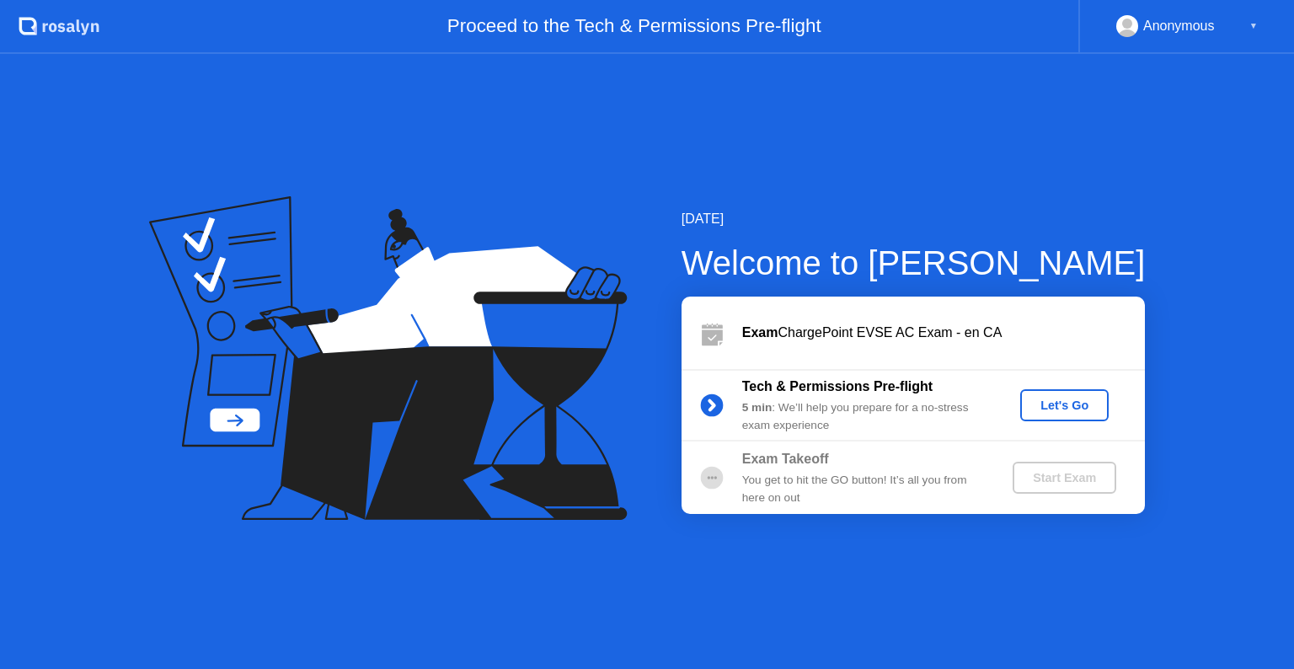  Describe the element at coordinates (837, 386) in the screenshot. I see `b: Tech & Permissions Pre-flight` at that location.